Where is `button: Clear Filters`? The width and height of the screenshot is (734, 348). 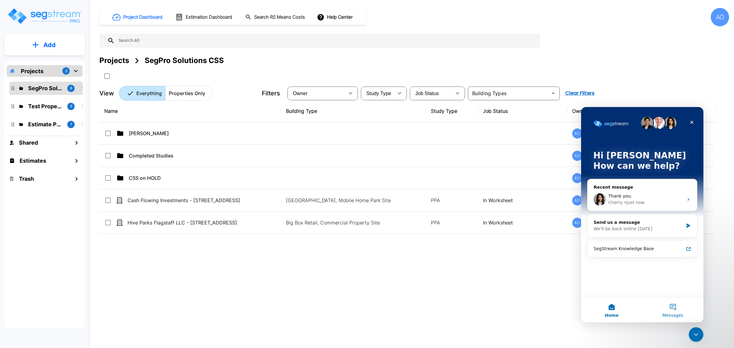
button: Clear Filters is located at coordinates (580, 93).